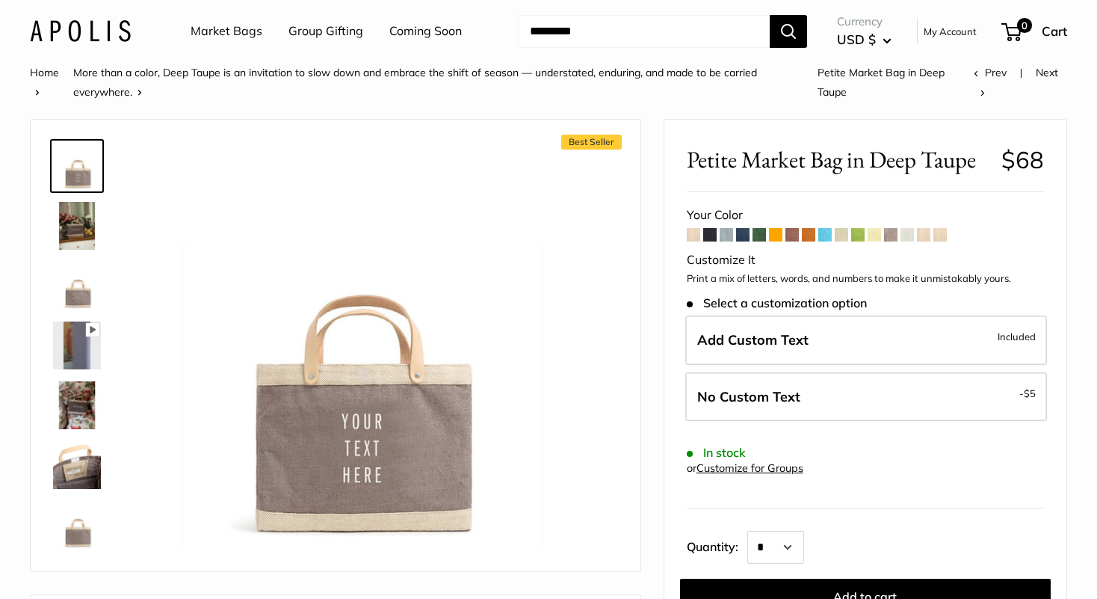  Describe the element at coordinates (644, 31) in the screenshot. I see `input: Search...` at that location.